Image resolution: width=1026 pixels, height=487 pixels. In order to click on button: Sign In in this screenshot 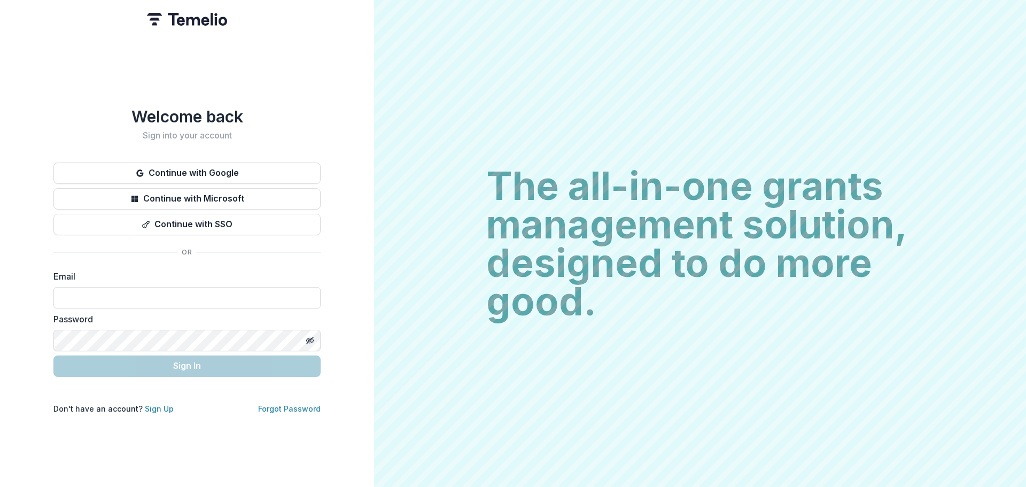, I will do `click(187, 366)`.